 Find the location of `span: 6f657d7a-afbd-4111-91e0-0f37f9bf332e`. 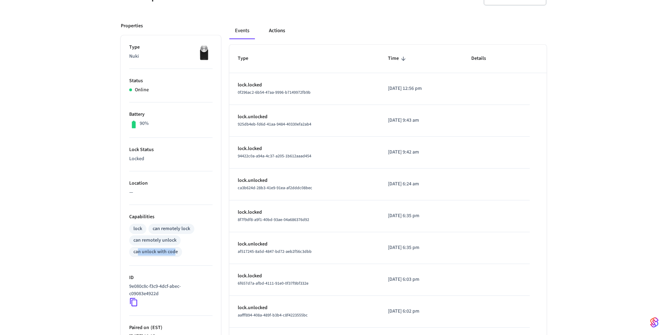

span: 6f657d7a-afbd-4111-91e0-0f37f9bf332e is located at coordinates (273, 283).